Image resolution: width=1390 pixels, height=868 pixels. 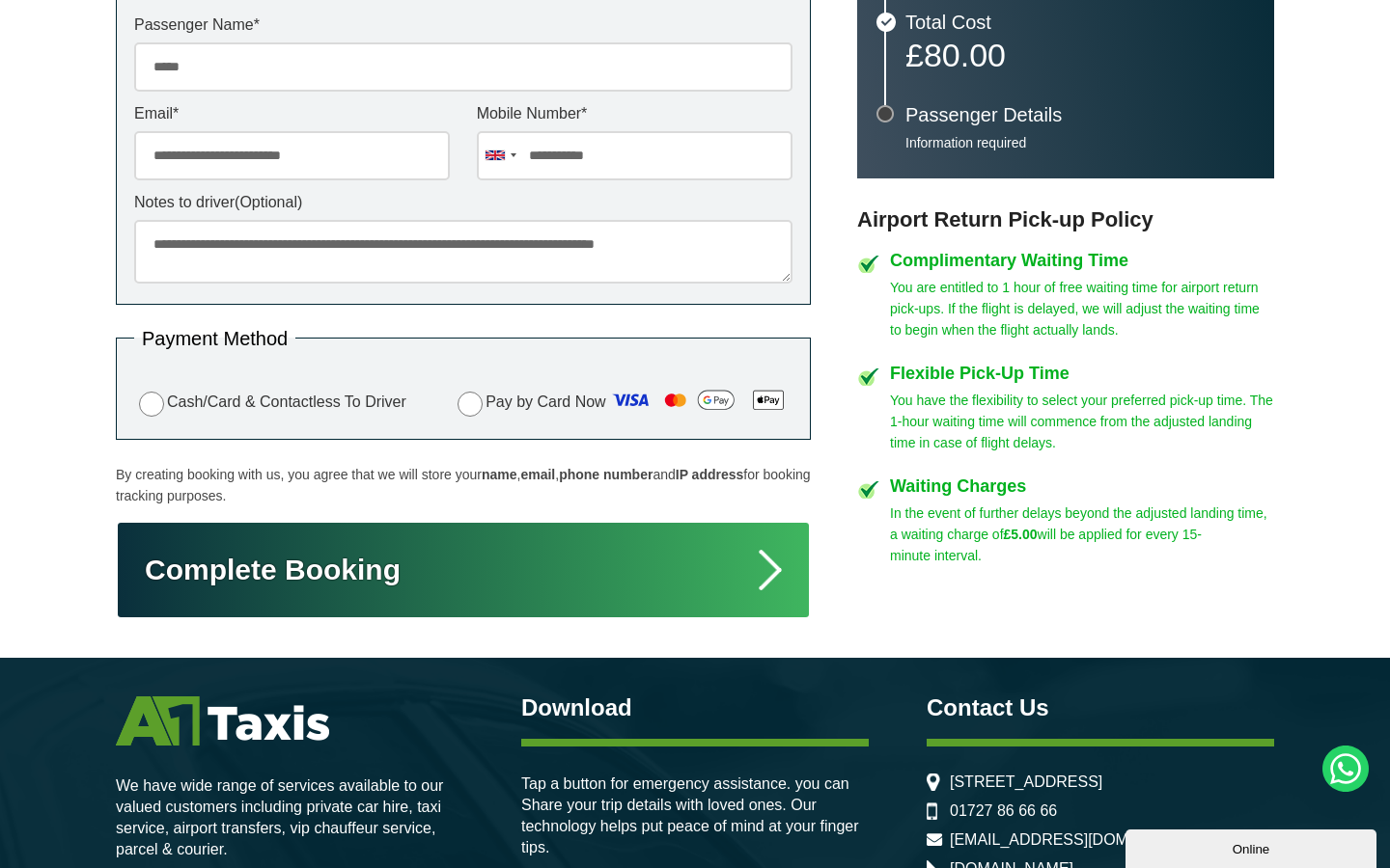 What do you see at coordinates (268, 202) in the screenshot?
I see `span: (Optional)` at bounding box center [268, 202].